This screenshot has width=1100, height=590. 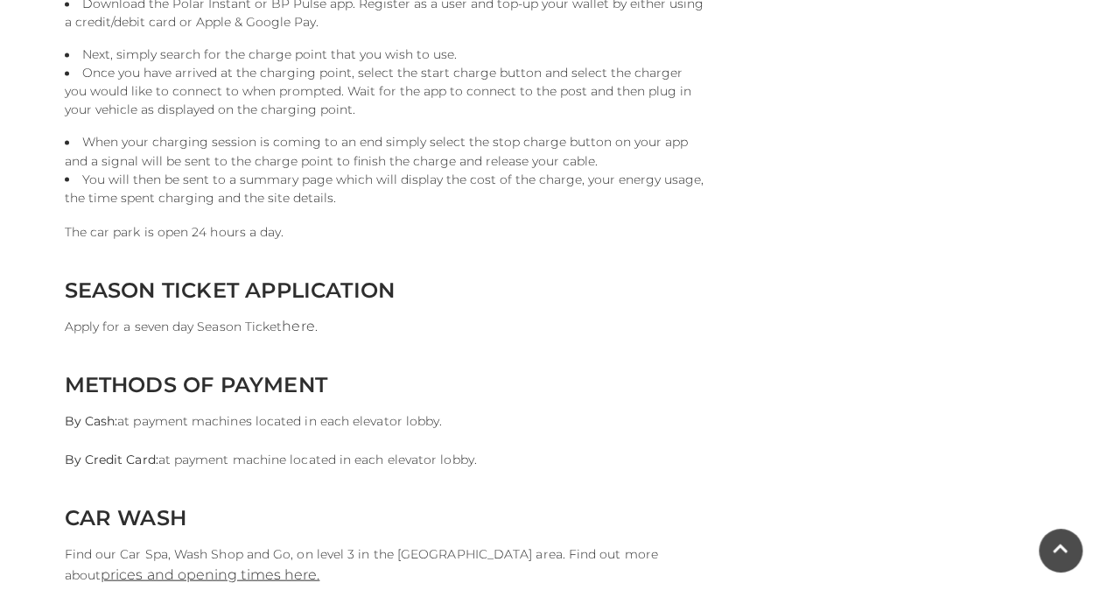 I want to click on a: here, so click(x=297, y=325).